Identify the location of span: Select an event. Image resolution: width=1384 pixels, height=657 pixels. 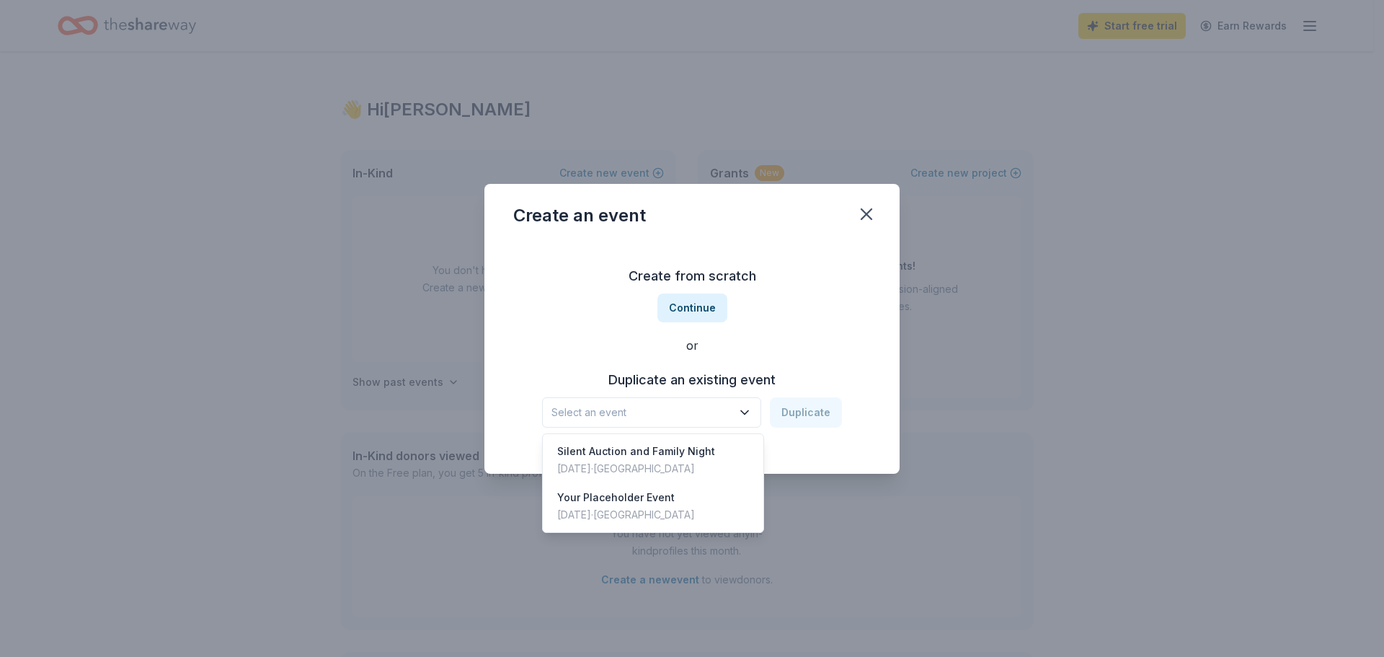
(641, 412).